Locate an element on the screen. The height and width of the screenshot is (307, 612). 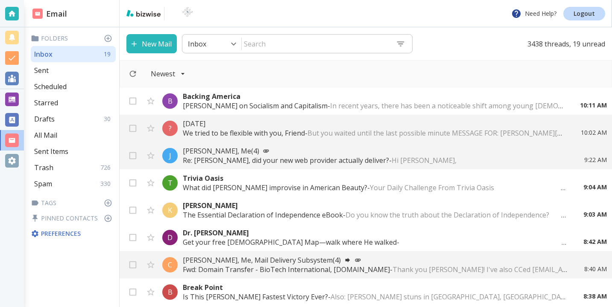
div: Spam330 is located at coordinates (73, 184).